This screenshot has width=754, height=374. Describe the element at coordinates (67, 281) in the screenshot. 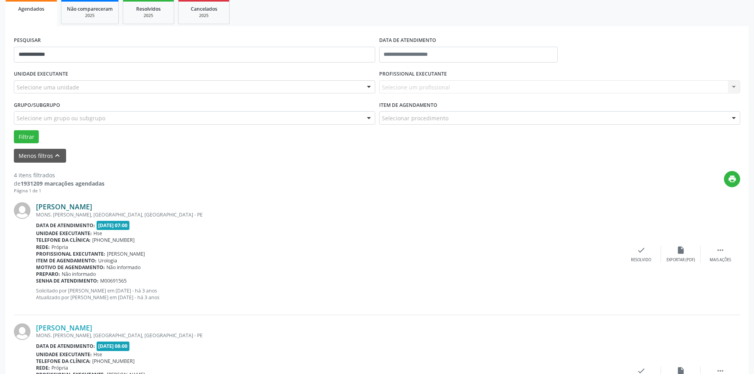

I see `b: Senha de atendimento:` at that location.